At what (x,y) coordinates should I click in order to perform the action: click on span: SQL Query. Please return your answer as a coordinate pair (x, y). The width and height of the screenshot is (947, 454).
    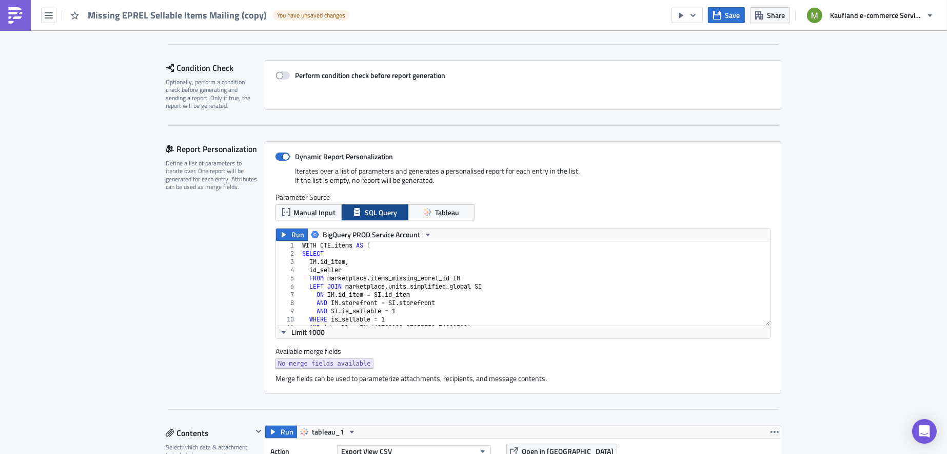
    Looking at the image, I should click on (381, 212).